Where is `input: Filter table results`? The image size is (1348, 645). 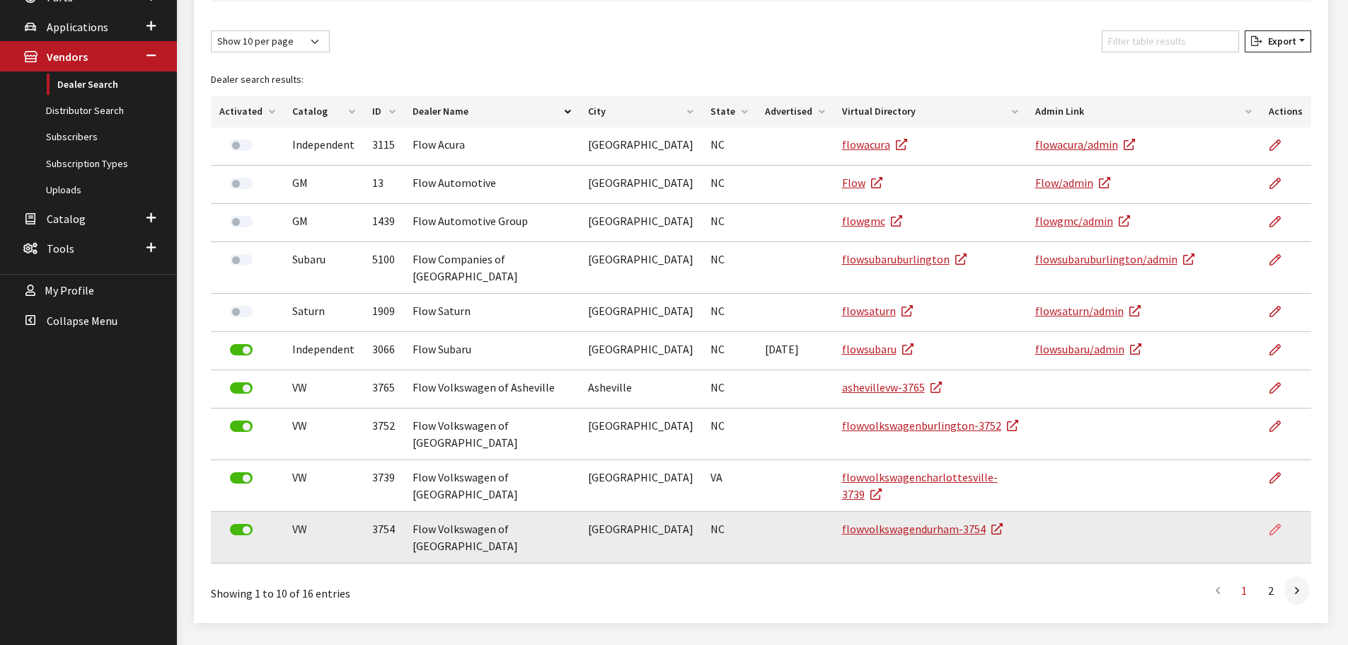
input: Filter table results is located at coordinates (1171, 41).